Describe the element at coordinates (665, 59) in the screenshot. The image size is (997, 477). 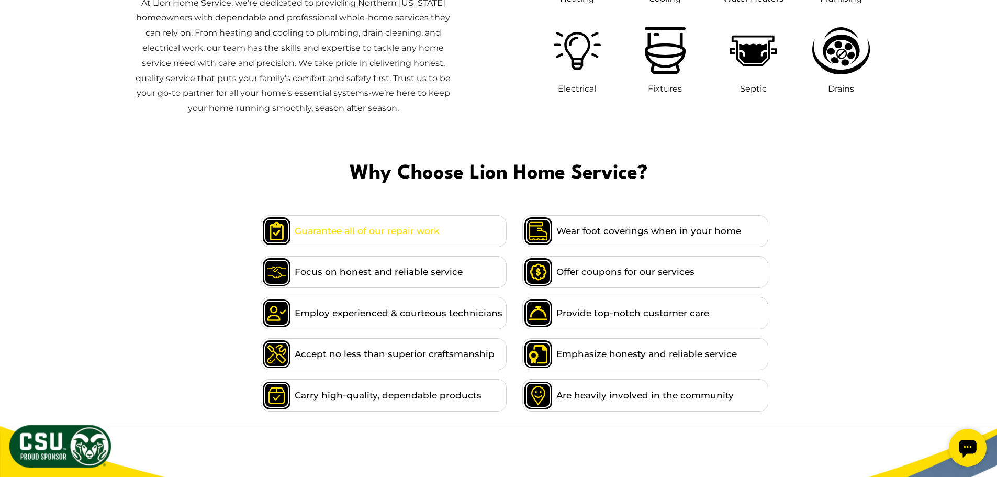
I see `a: Fixtures` at that location.